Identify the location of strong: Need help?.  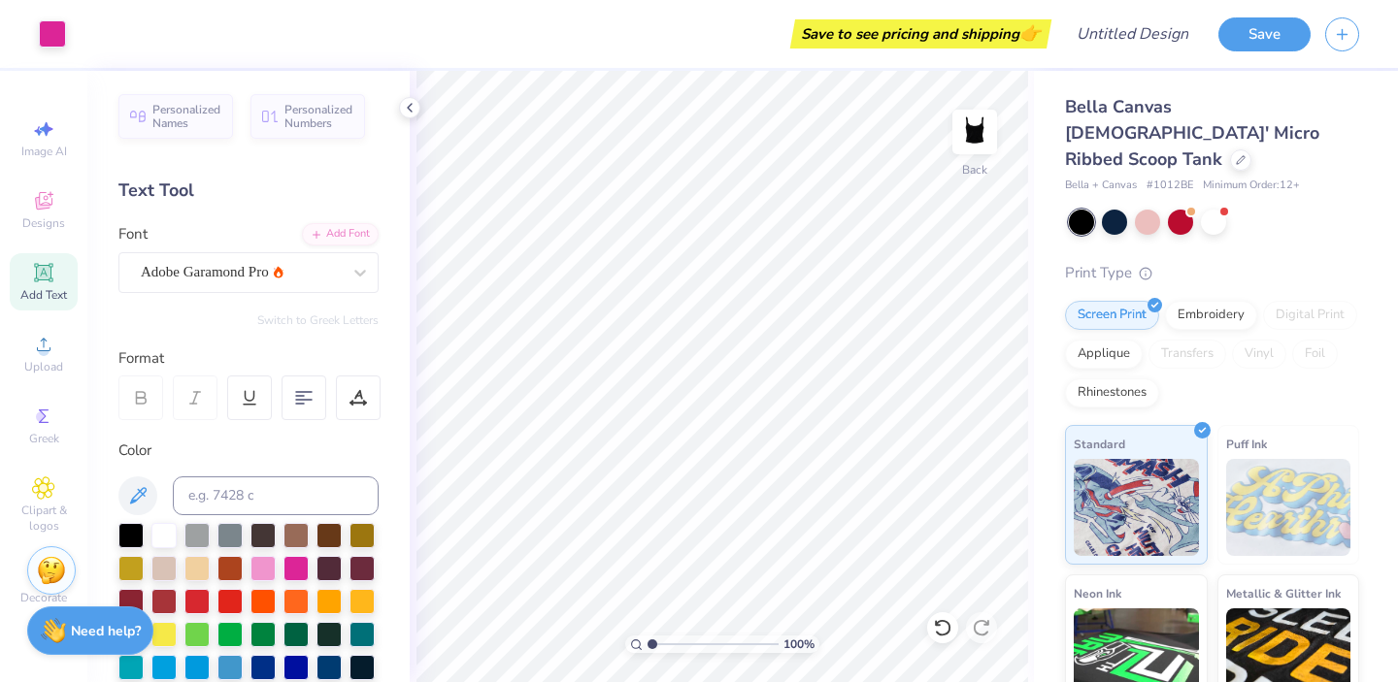
(106, 631).